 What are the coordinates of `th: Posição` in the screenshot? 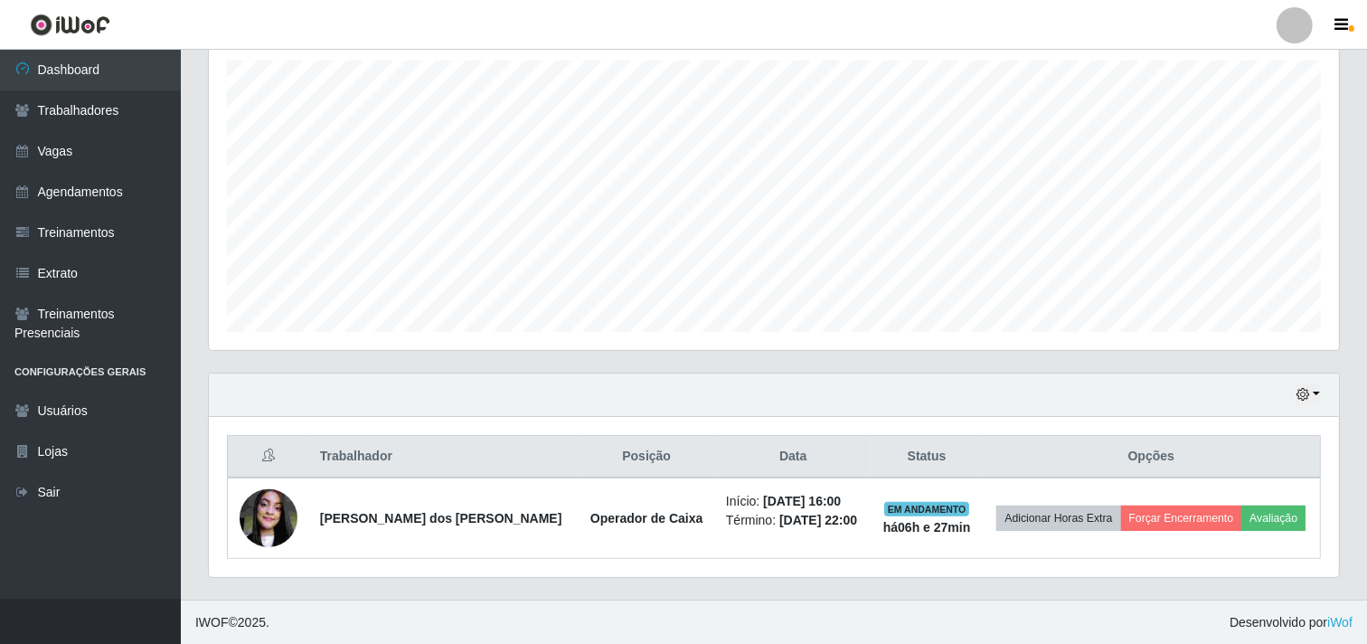 It's located at (647, 457).